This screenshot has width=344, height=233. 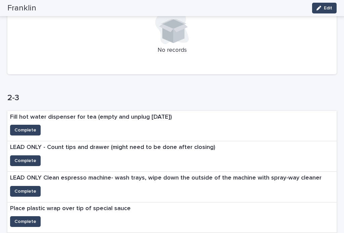 What do you see at coordinates (113, 148) in the screenshot?
I see `p: LEAD ONLY - Count tips and drawer (might need to be done after closing)` at bounding box center [113, 148].